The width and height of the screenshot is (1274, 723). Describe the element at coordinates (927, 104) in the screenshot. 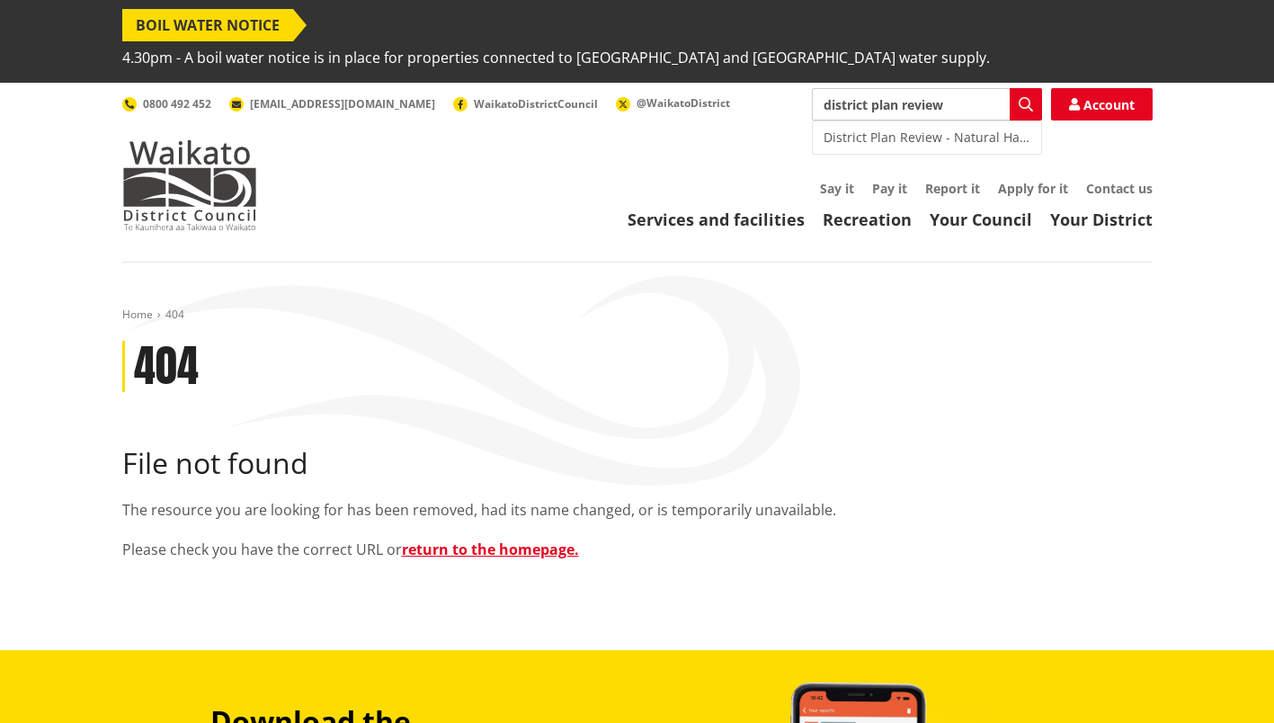

I see `input: Search input` at that location.